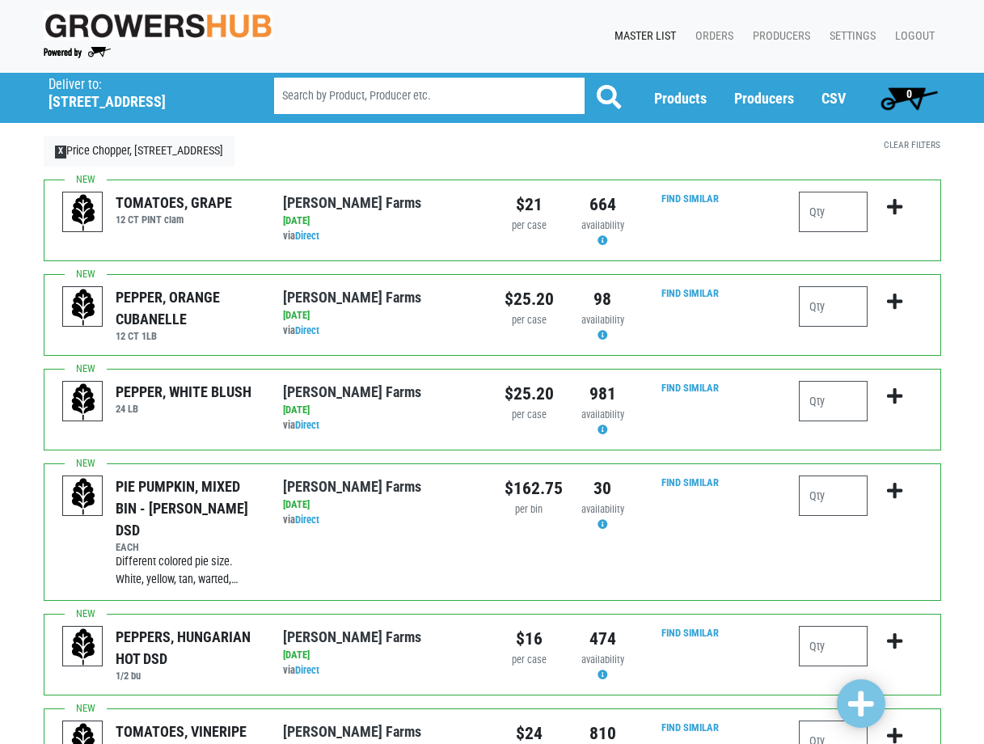 The height and width of the screenshot is (744, 984). I want to click on a: Master List, so click(642, 36).